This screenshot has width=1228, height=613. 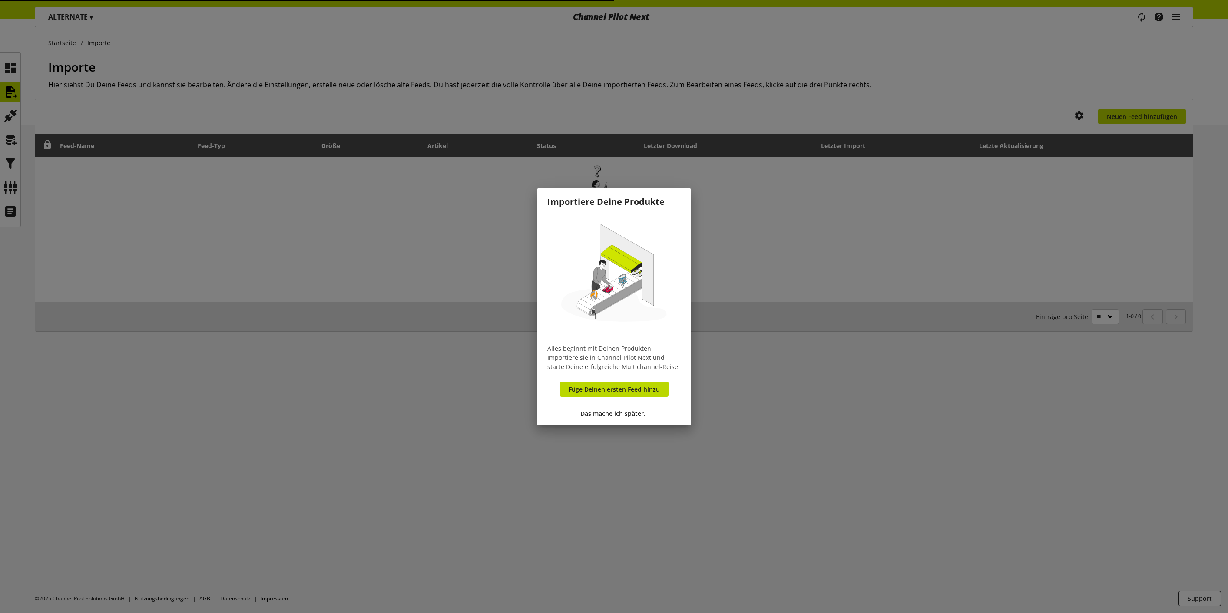 What do you see at coordinates (614, 389) in the screenshot?
I see `span: Füge Deinen ersten Feed hinzu` at bounding box center [614, 389].